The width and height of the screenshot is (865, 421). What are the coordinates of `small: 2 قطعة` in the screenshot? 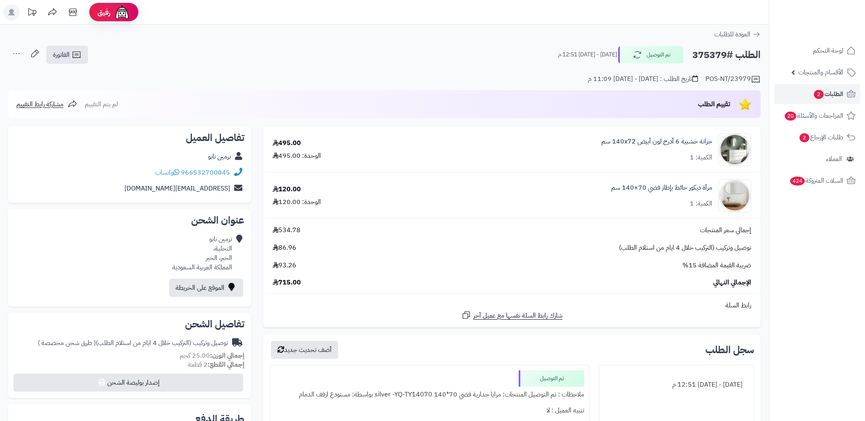 It's located at (216, 365).